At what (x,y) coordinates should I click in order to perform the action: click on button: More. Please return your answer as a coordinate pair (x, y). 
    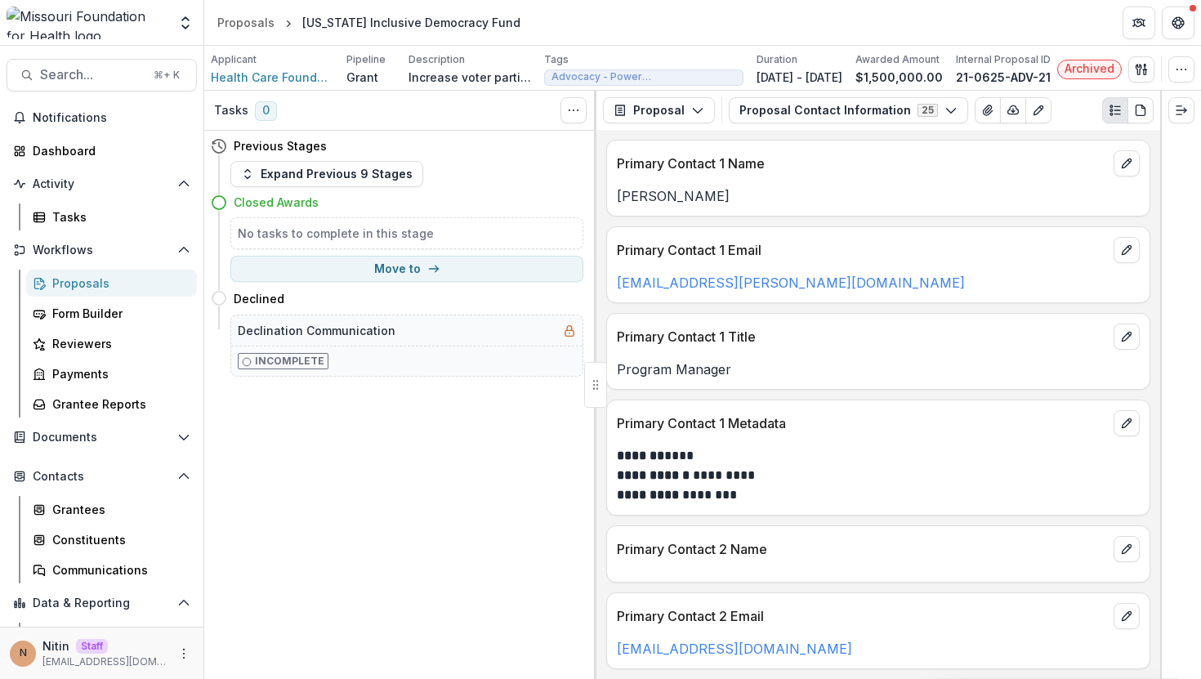
    Looking at the image, I should click on (184, 653).